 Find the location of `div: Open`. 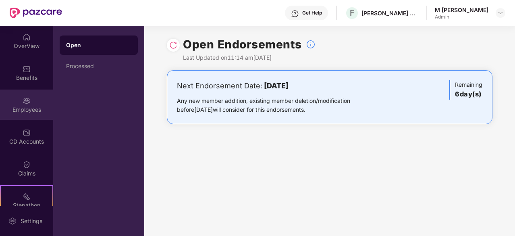

div: Open is located at coordinates (99, 45).